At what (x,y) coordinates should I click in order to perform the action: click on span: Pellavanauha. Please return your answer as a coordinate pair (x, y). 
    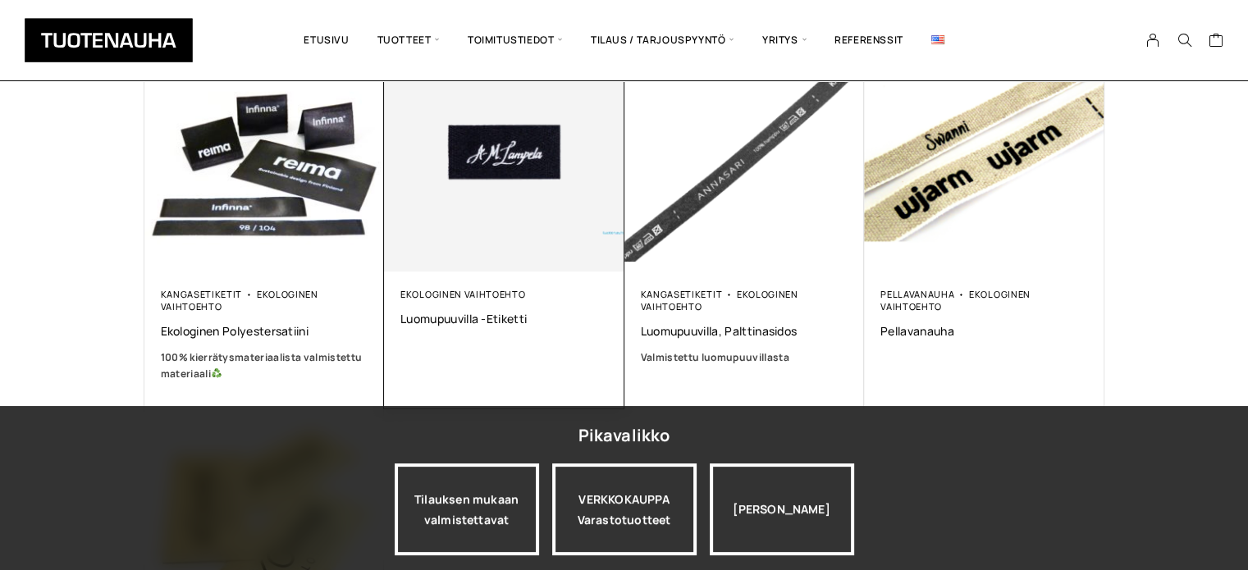
    Looking at the image, I should click on (984, 331).